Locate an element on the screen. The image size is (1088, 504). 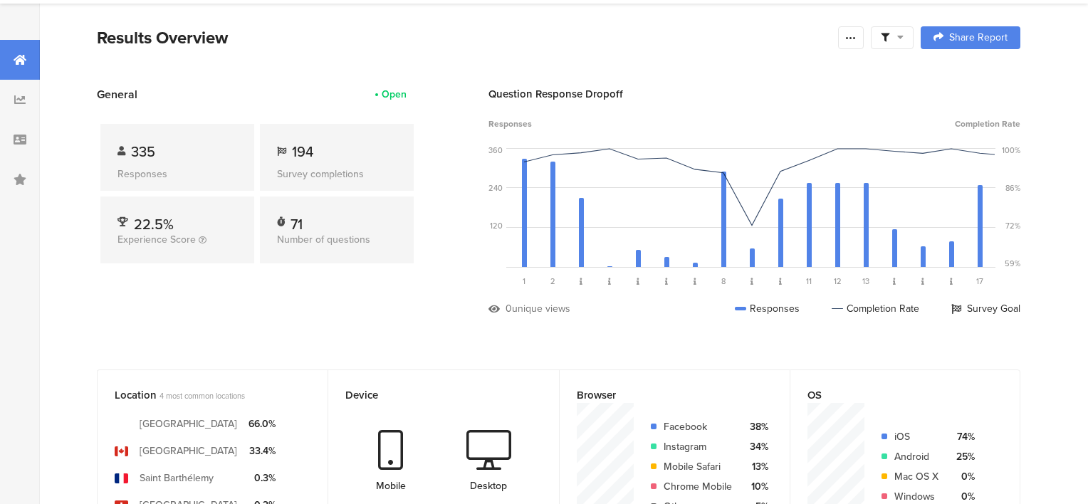
span: General is located at coordinates (117, 94).